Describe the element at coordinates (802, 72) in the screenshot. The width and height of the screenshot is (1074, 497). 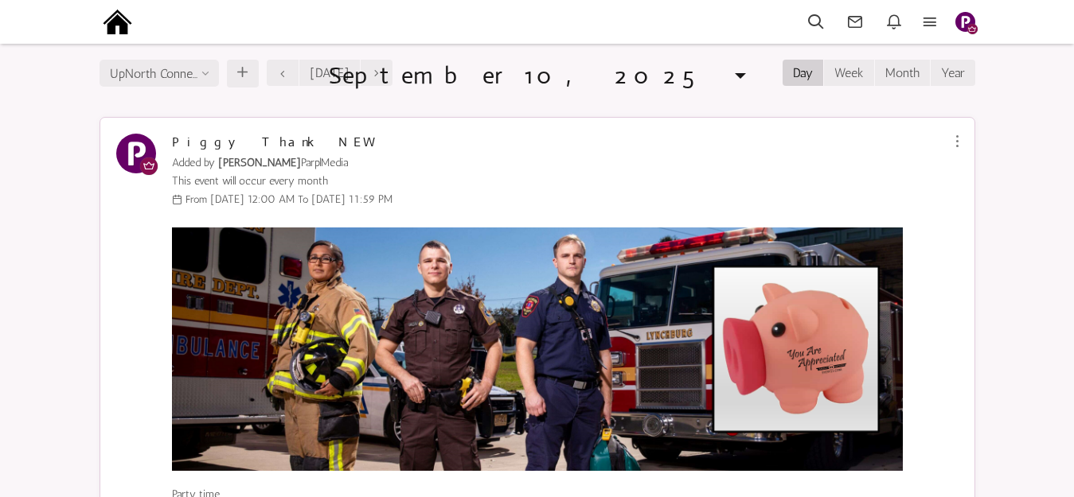
I see `span: Day` at that location.